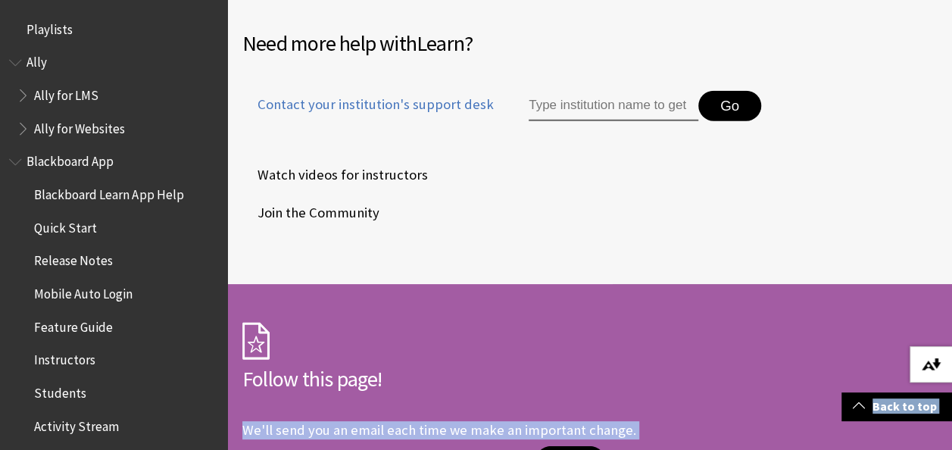 The height and width of the screenshot is (450, 952). What do you see at coordinates (49, 27) in the screenshot?
I see `span: Playlists` at bounding box center [49, 27].